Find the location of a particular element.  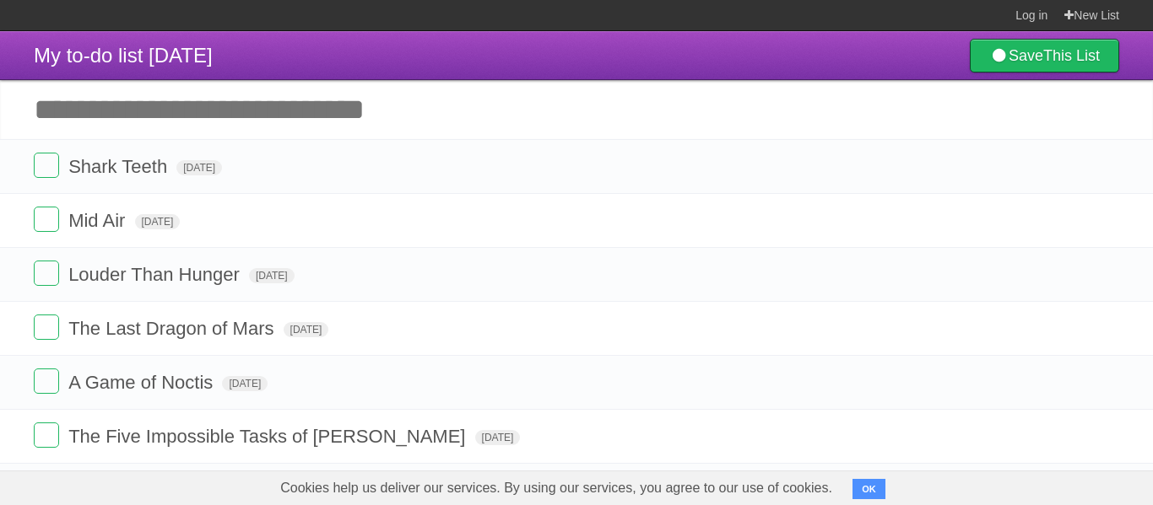

span: Shark Teeth is located at coordinates (120, 166).